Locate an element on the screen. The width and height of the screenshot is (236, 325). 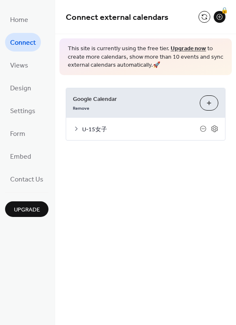
a: Connect is located at coordinates (23, 42).